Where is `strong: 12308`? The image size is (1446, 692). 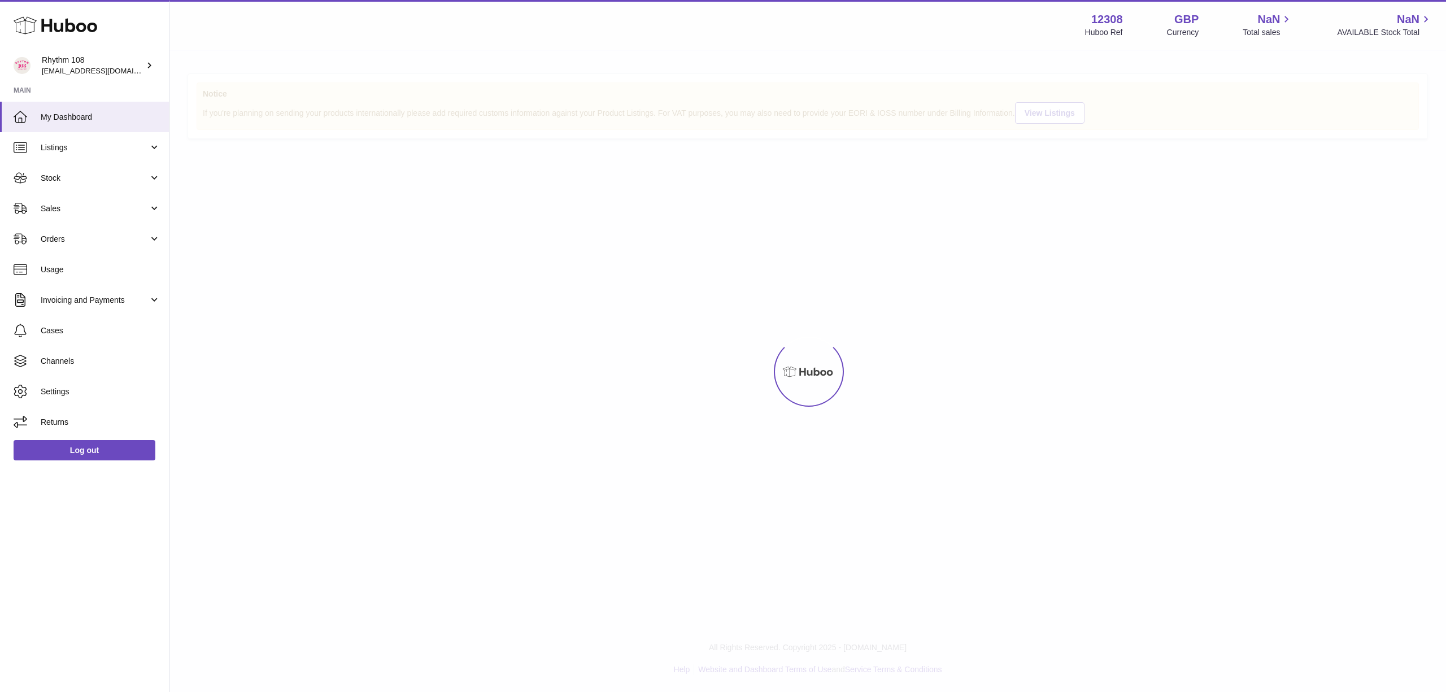 strong: 12308 is located at coordinates (1107, 19).